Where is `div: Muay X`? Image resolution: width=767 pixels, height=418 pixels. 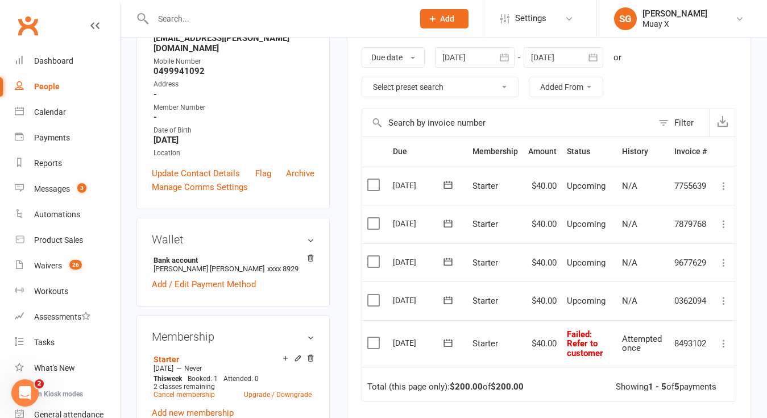 div: Muay X is located at coordinates (675, 24).